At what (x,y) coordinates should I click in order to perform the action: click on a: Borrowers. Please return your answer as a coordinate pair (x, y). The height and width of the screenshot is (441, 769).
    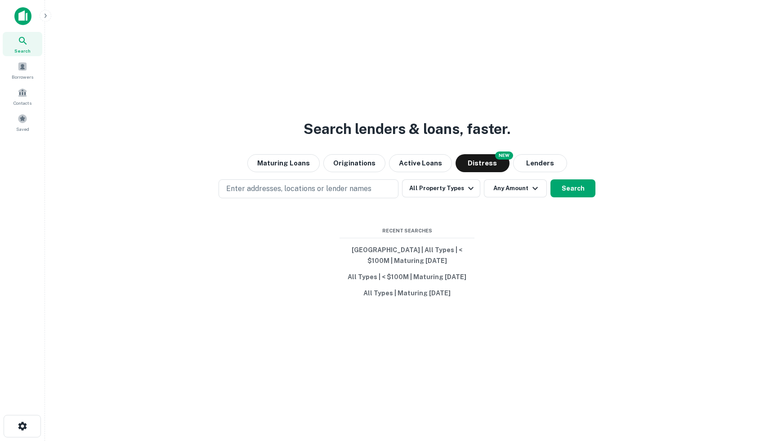
    Looking at the image, I should click on (22, 70).